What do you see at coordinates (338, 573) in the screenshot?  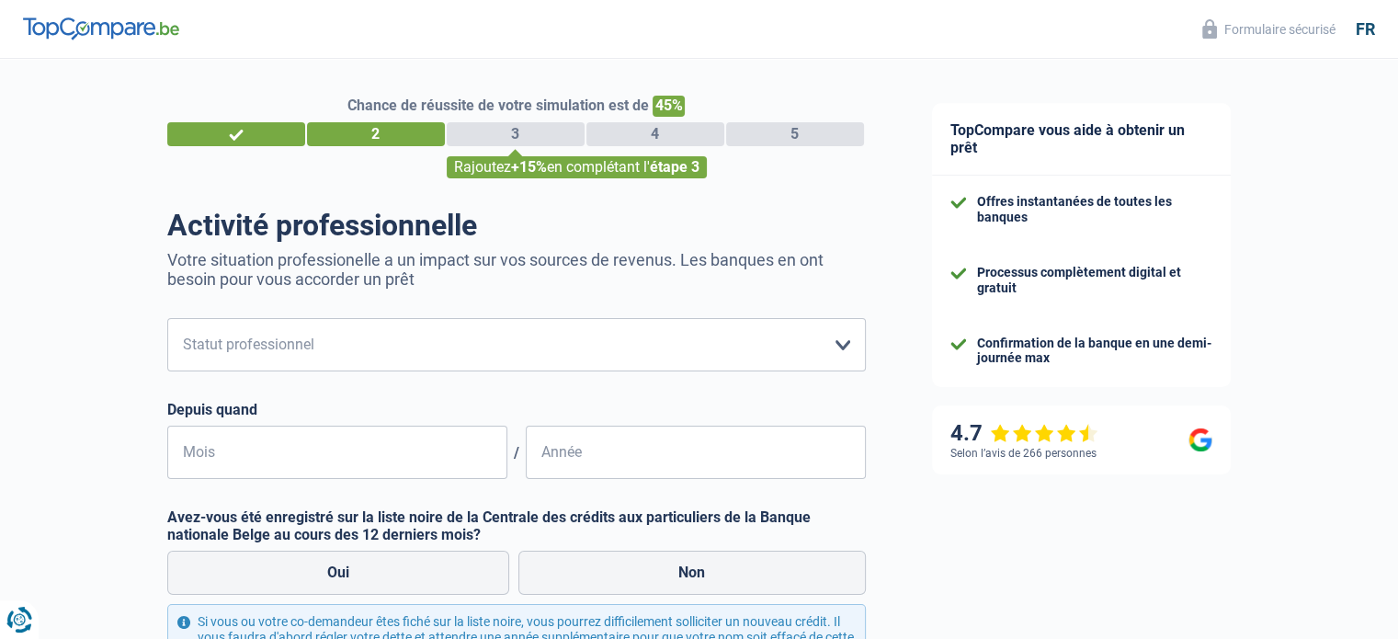 I see `label: Oui` at bounding box center [338, 573].